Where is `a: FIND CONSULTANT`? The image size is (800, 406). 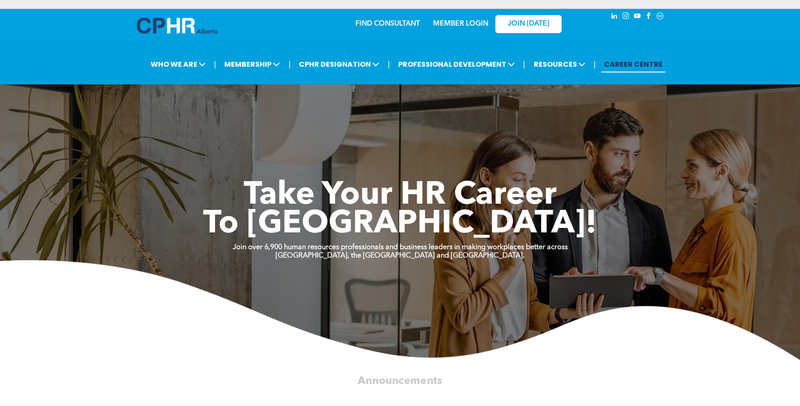
a: FIND CONSULTANT is located at coordinates (387, 24).